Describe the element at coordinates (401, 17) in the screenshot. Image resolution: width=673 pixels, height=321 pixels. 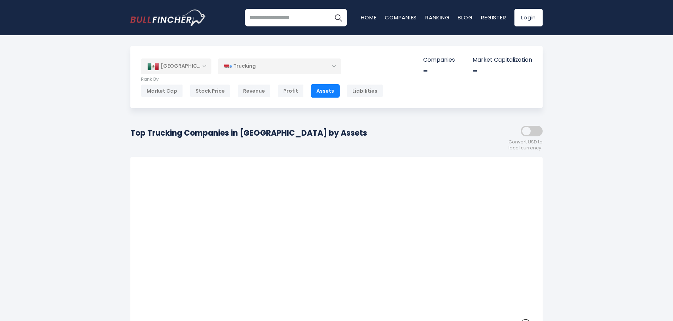
I see `a: Companies` at that location.